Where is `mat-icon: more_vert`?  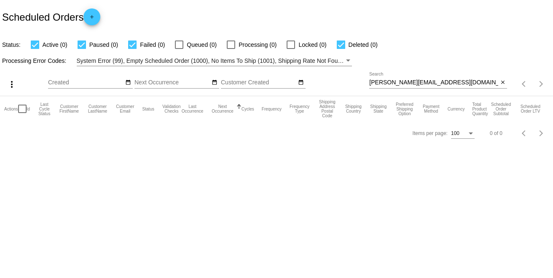
mat-icon: more_vert is located at coordinates (12, 84).